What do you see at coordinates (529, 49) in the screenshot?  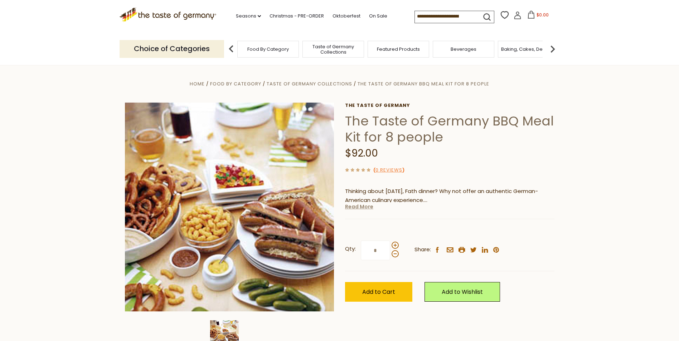 I see `span: Baking, Cakes, Desserts` at bounding box center [529, 49].